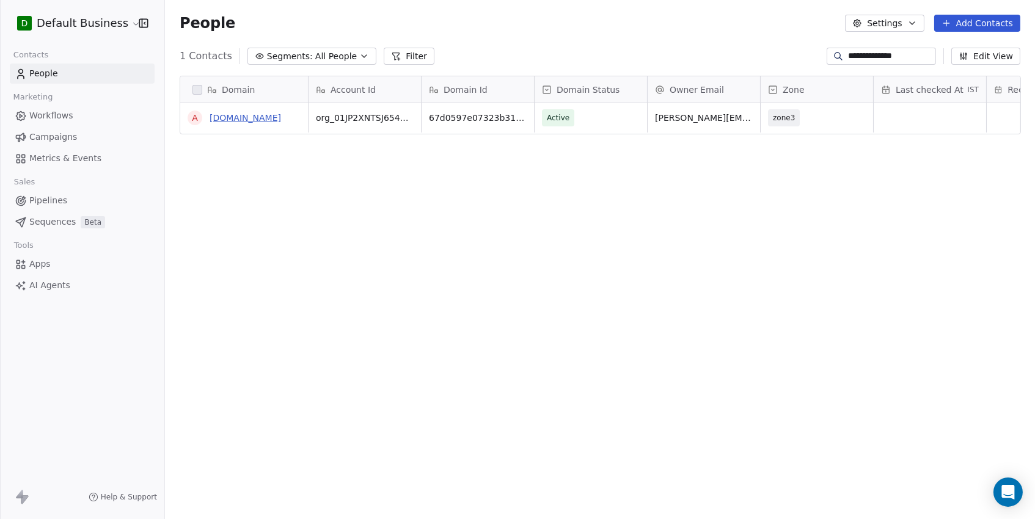 This screenshot has width=1035, height=519. I want to click on span: Campaigns, so click(53, 137).